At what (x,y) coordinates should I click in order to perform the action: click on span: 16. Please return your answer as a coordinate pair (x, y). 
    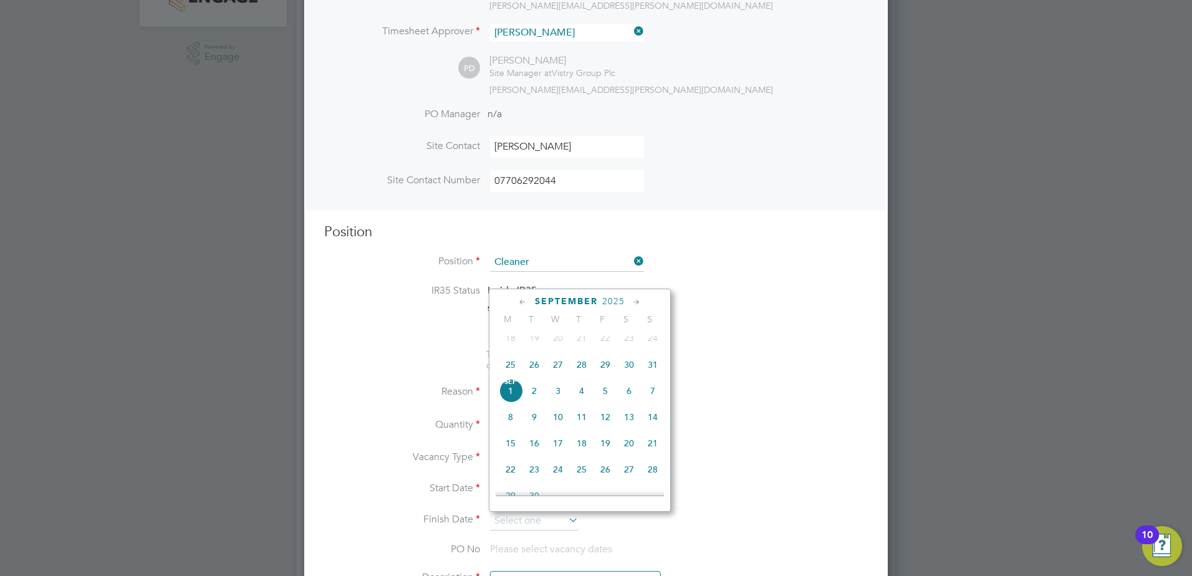
    Looking at the image, I should click on (534, 443).